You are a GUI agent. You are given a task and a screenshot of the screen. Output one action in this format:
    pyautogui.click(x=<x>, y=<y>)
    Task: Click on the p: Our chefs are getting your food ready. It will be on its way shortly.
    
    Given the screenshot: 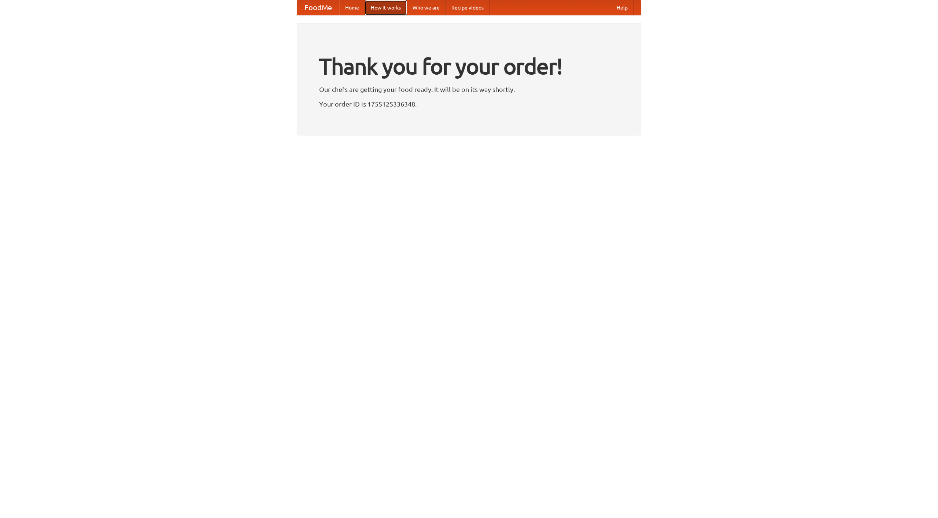 What is the action you would take?
    pyautogui.click(x=469, y=89)
    